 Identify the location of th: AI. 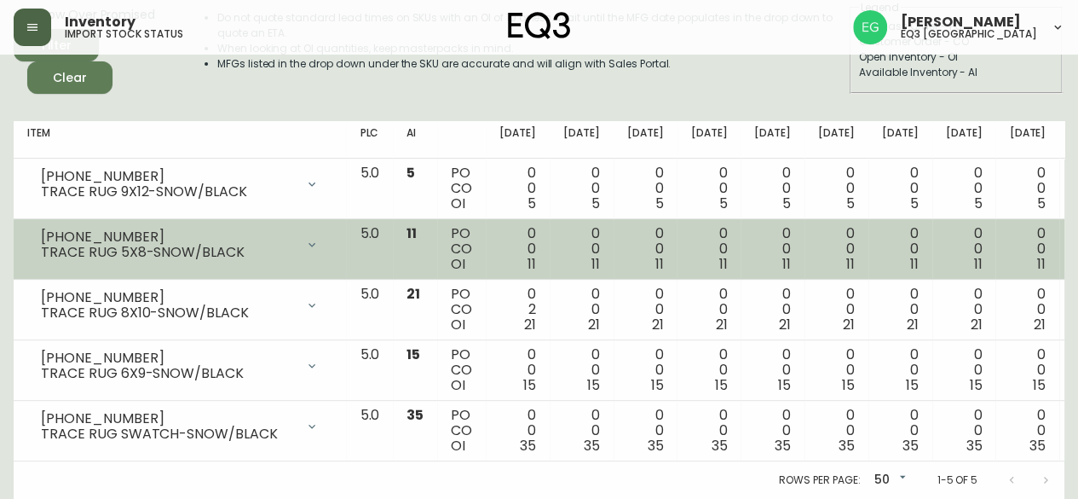
(415, 140).